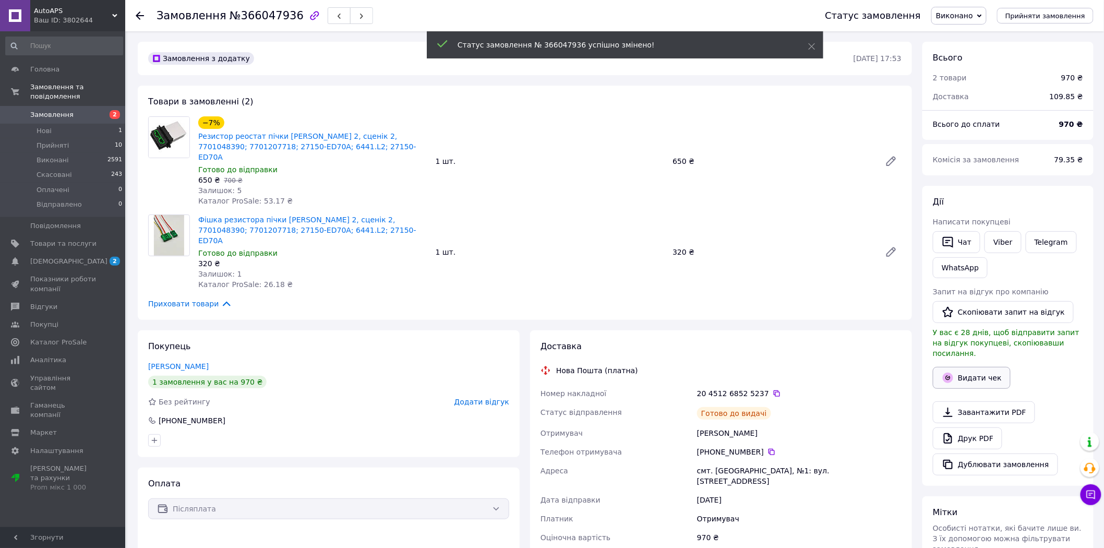 This screenshot has width=1104, height=548. I want to click on img: Фішка резистора пічки рено меган 2, сценік 2, 7701048390; 7701207718; 27150-ED70A; 6441.L2; 27150..., so click(169, 235).